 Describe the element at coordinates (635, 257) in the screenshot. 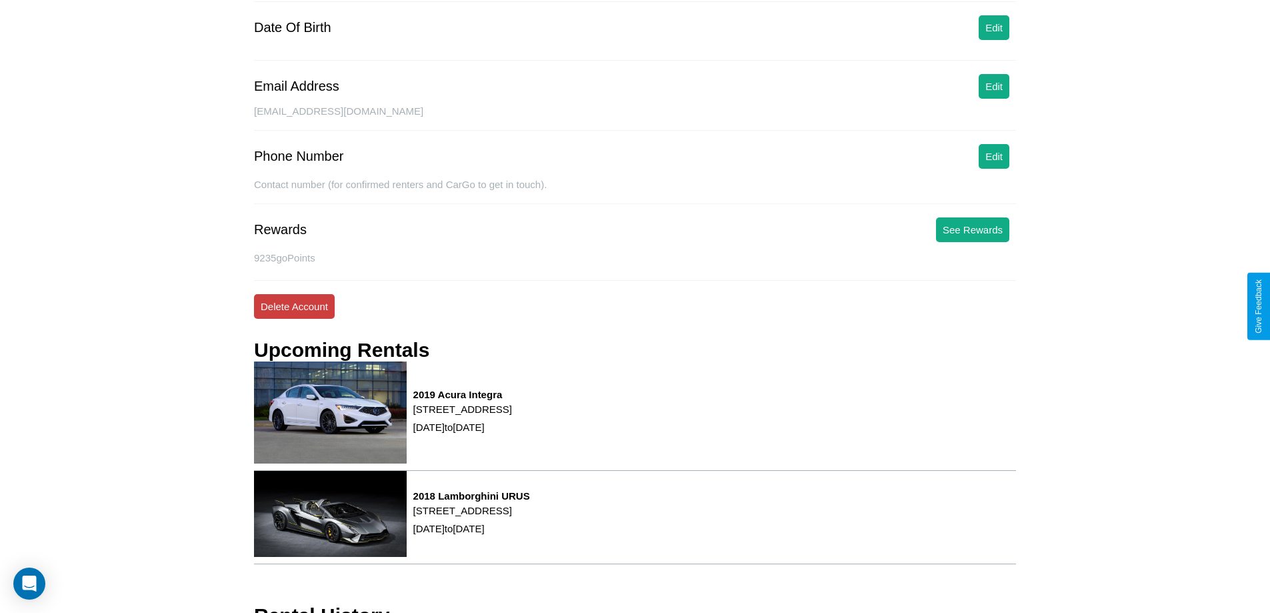

I see `p: 9235 goPoints` at that location.